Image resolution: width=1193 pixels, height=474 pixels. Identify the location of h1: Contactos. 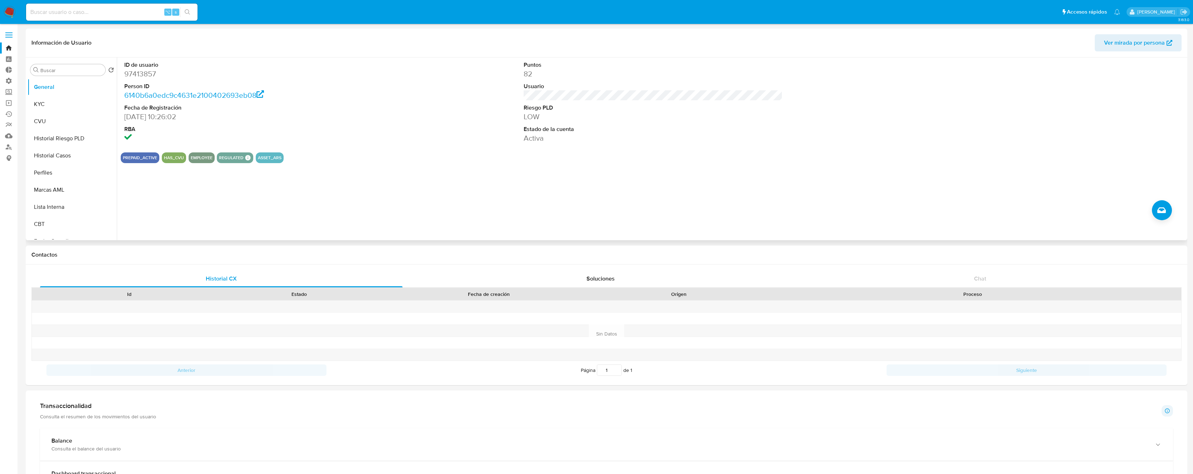
(606, 255).